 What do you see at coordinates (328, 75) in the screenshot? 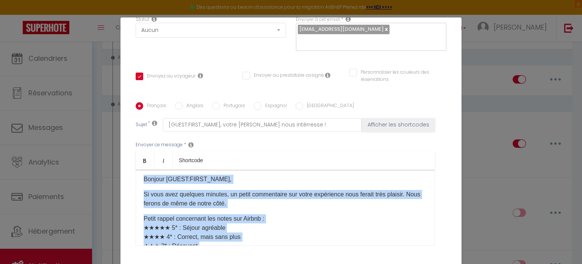
I see `i: Envoyer au prestataire si il est assigné` at bounding box center [328, 75].